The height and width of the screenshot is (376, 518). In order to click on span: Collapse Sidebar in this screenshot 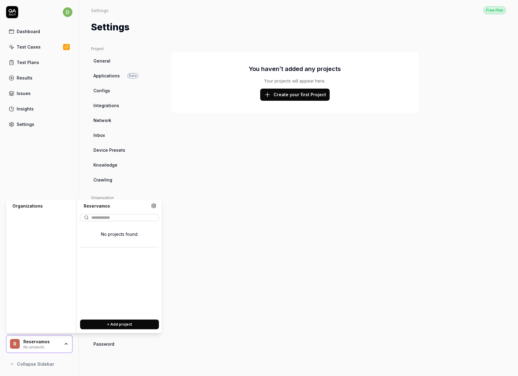, I will do `click(35, 363)`.